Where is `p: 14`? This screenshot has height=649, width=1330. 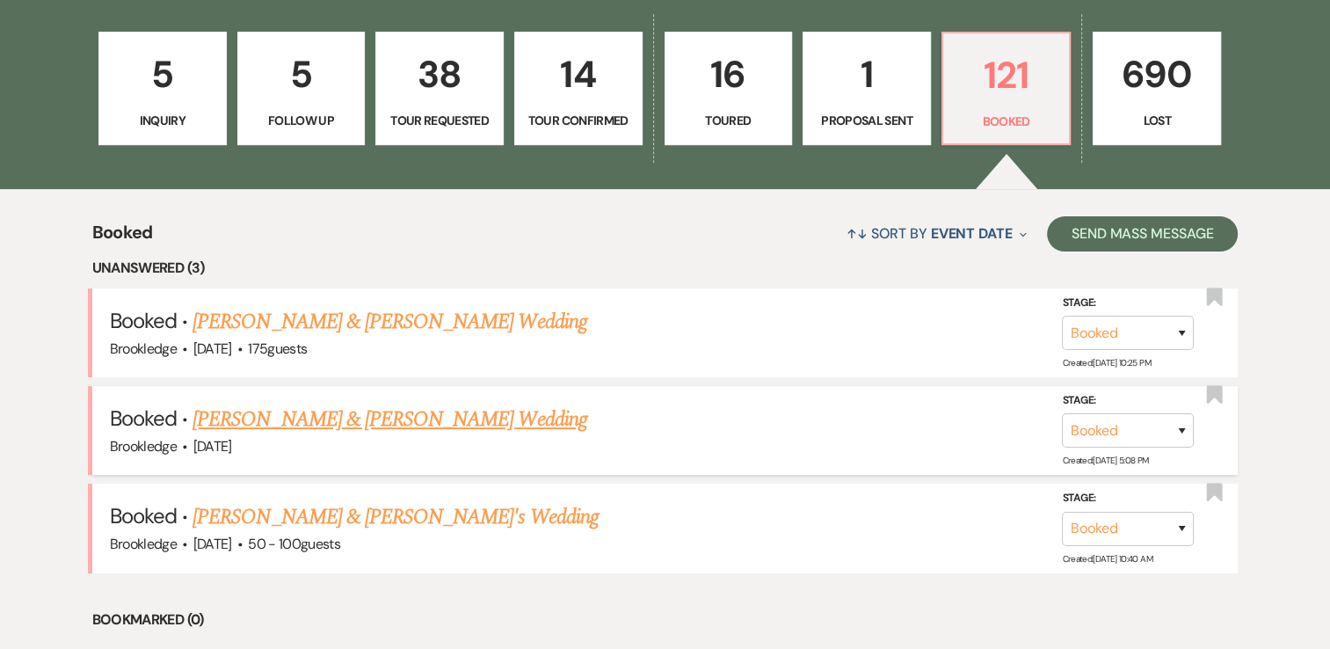 p: 14 is located at coordinates (578, 74).